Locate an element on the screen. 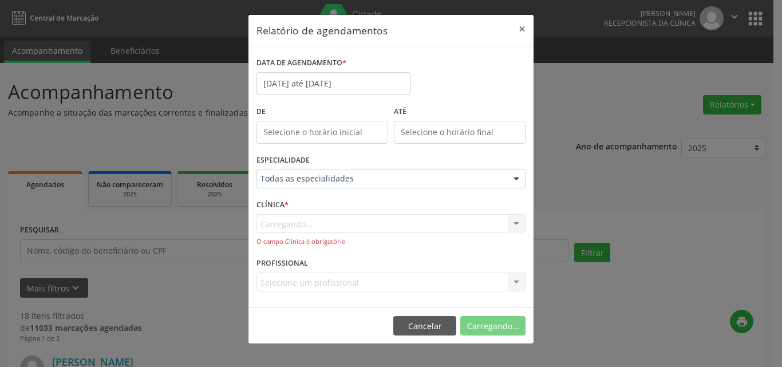 Image resolution: width=782 pixels, height=367 pixels. span: Todas as especialidades is located at coordinates (381, 179).